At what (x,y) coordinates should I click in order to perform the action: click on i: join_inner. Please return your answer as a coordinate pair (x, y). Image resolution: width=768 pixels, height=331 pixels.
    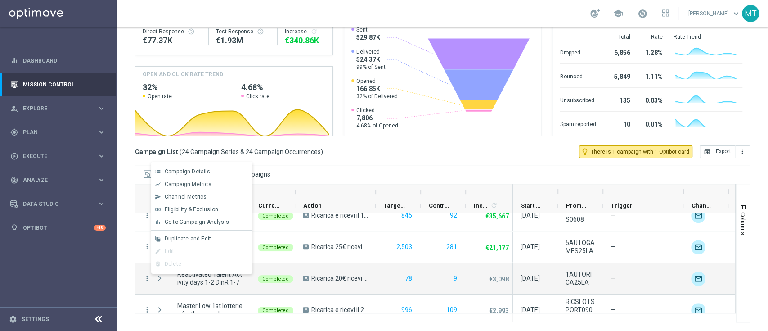
    Looking at the image, I should click on (158, 209).